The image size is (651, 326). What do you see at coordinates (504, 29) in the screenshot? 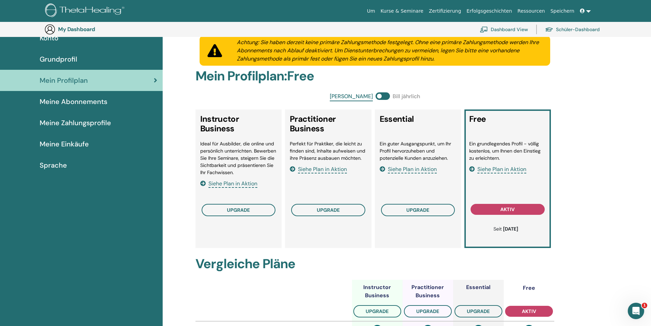
I see `a: Dashboard View` at bounding box center [504, 29].